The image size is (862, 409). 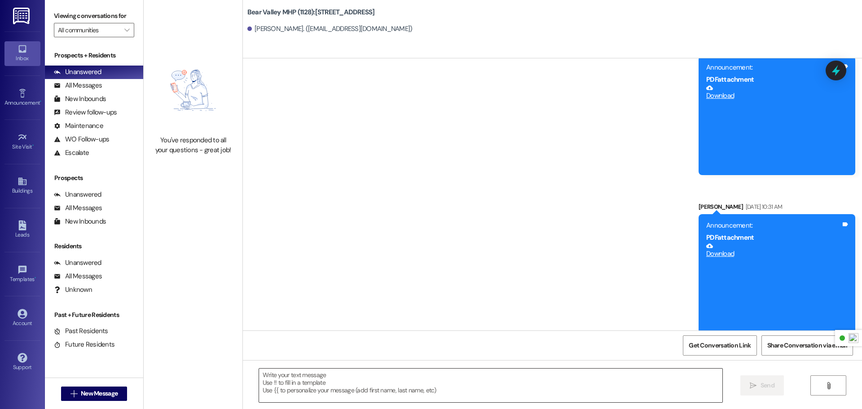 I want to click on div: Prospects, so click(x=94, y=178).